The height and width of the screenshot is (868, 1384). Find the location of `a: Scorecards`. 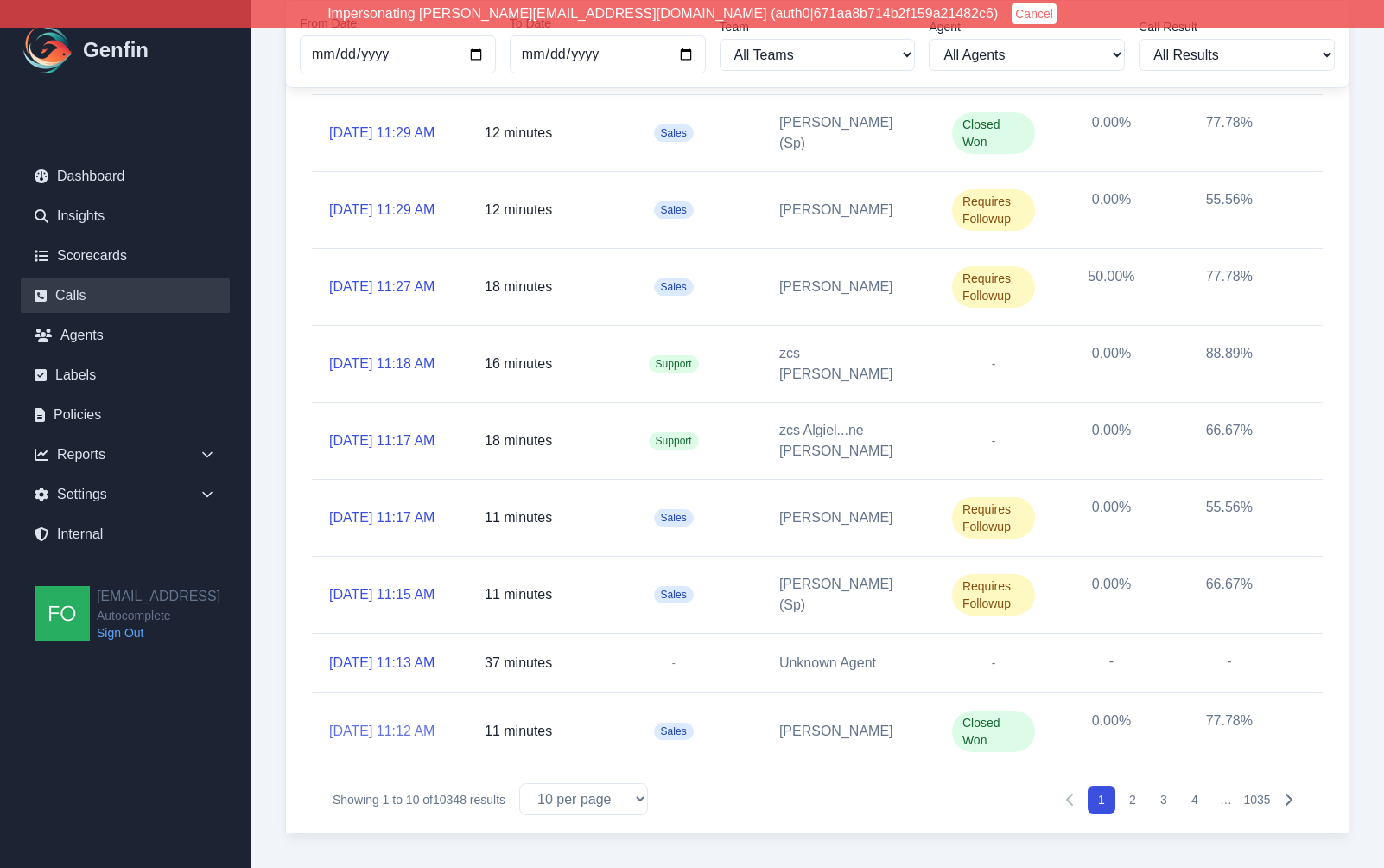

a: Scorecards is located at coordinates (125, 256).